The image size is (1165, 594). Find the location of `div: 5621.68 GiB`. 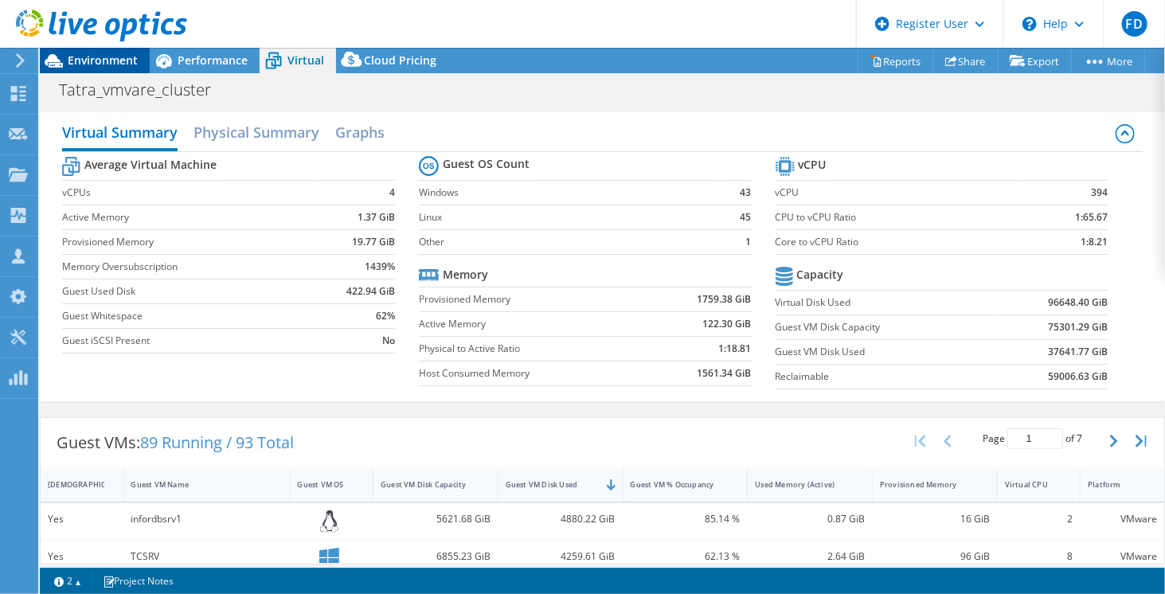

div: 5621.68 GiB is located at coordinates (435, 519).